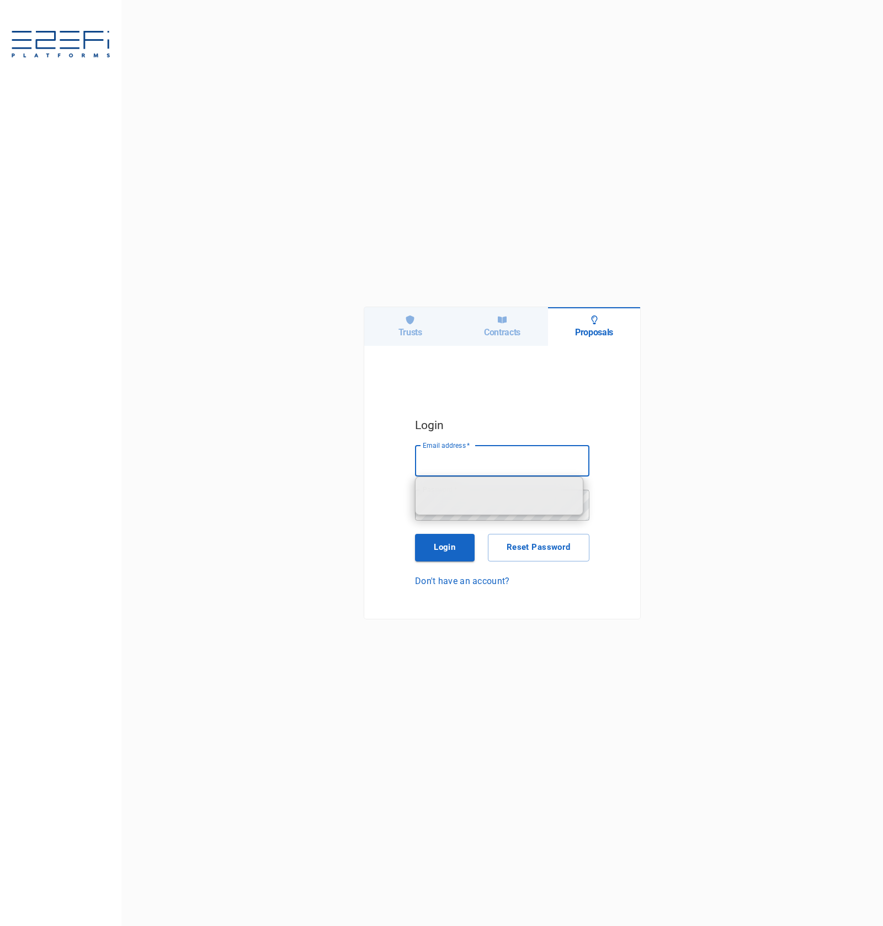 The width and height of the screenshot is (883, 926). I want to click on h5: Login, so click(502, 425).